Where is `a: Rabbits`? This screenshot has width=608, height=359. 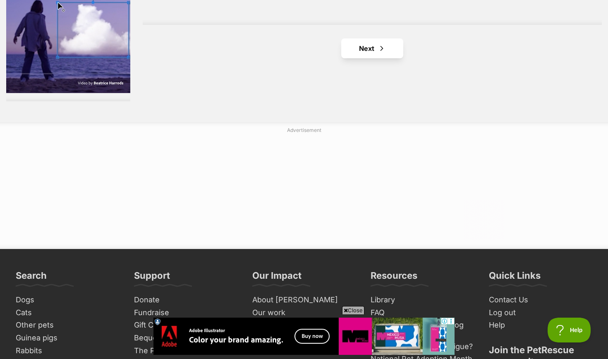 a: Rabbits is located at coordinates (67, 351).